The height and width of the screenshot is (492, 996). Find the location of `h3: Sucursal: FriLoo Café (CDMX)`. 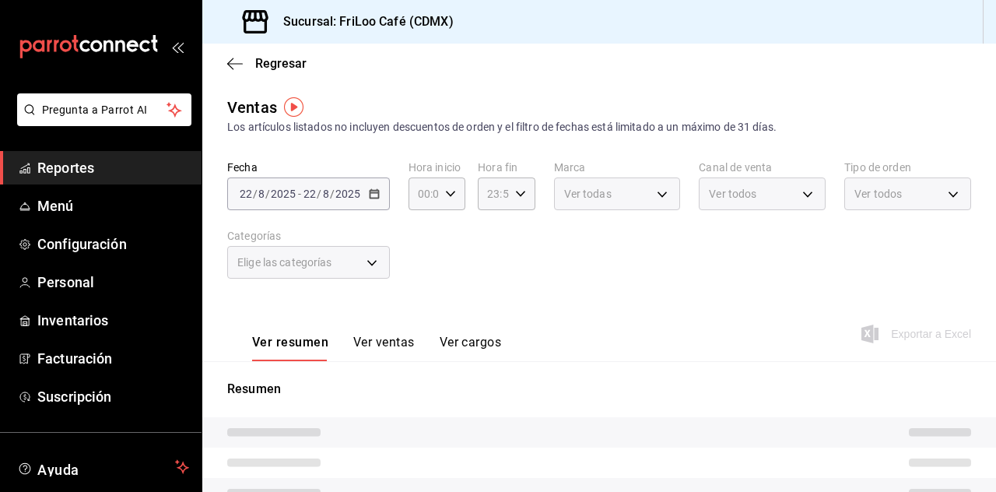

h3: Sucursal: FriLoo Café (CDMX) is located at coordinates (362, 22).